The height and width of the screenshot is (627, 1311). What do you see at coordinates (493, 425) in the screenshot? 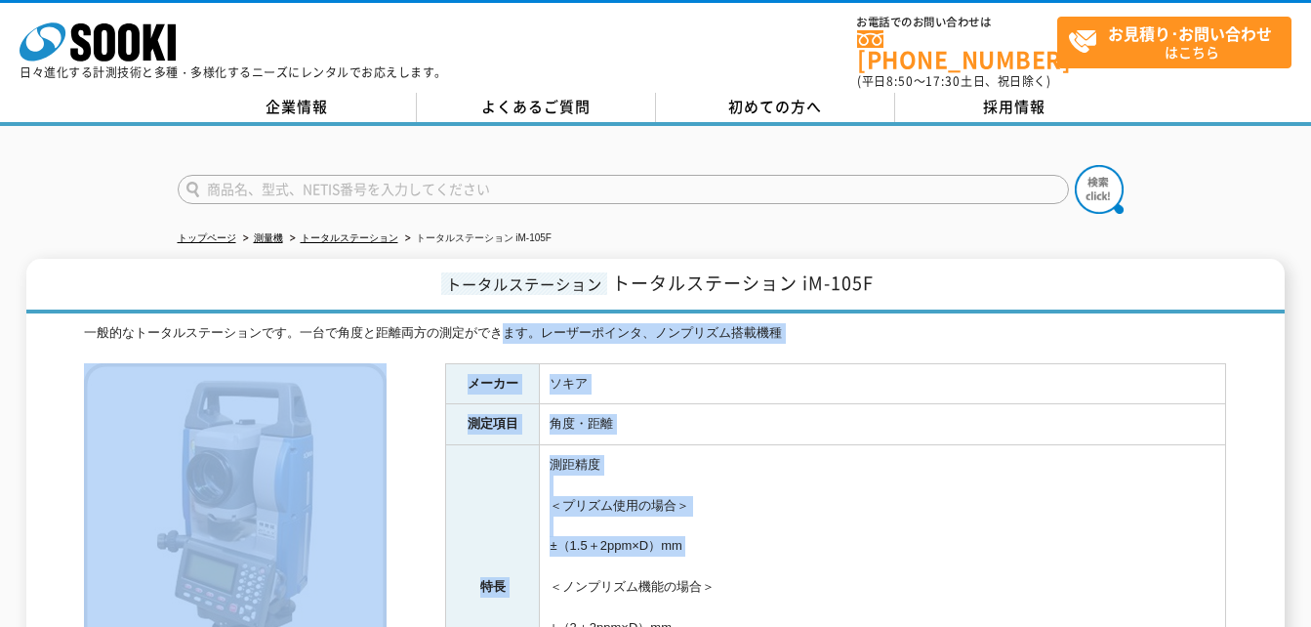
I see `th: 測定項目` at bounding box center [493, 425].